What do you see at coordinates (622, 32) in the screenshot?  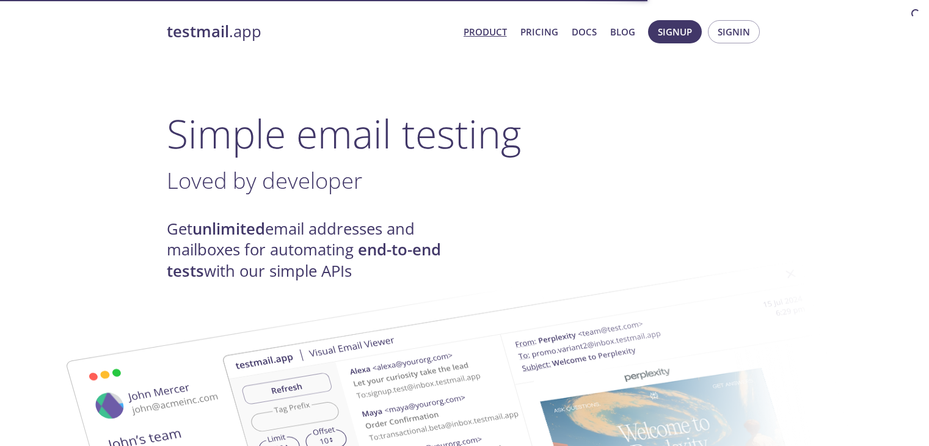 I see `a: Blog` at bounding box center [622, 32].